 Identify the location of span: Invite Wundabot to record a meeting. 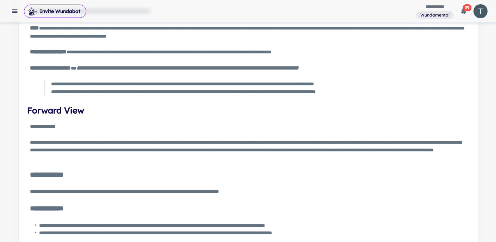
(55, 11).